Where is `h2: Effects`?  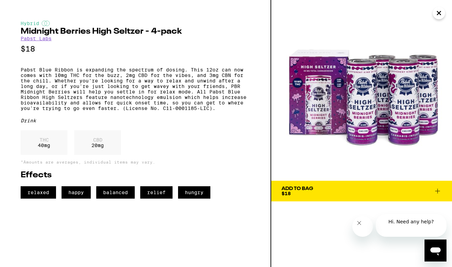
h2: Effects is located at coordinates (135, 175).